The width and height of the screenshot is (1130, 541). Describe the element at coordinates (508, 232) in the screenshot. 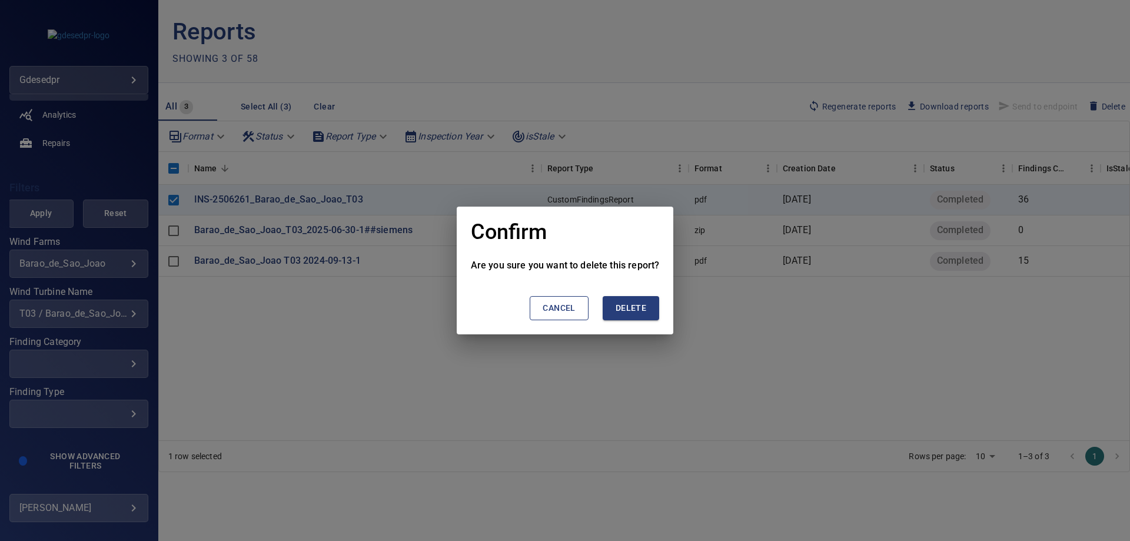

I see `h1: Confirm` at that location.